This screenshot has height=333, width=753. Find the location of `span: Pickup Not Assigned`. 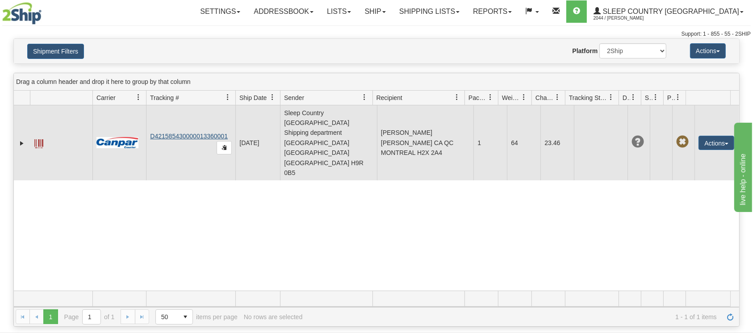

span: Pickup Not Assigned is located at coordinates (683, 142).